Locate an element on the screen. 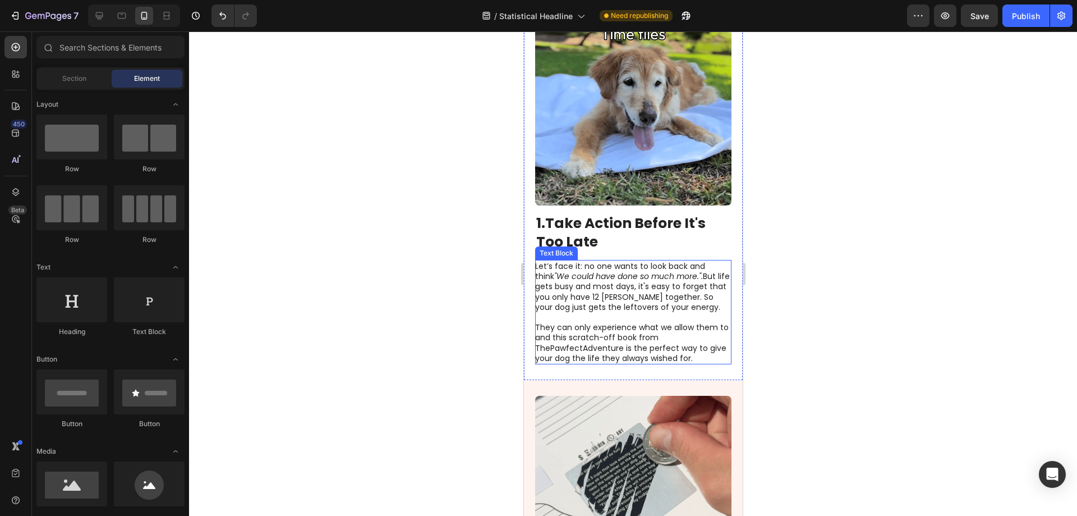  input: Search Sections & Elements is located at coordinates (111, 47).